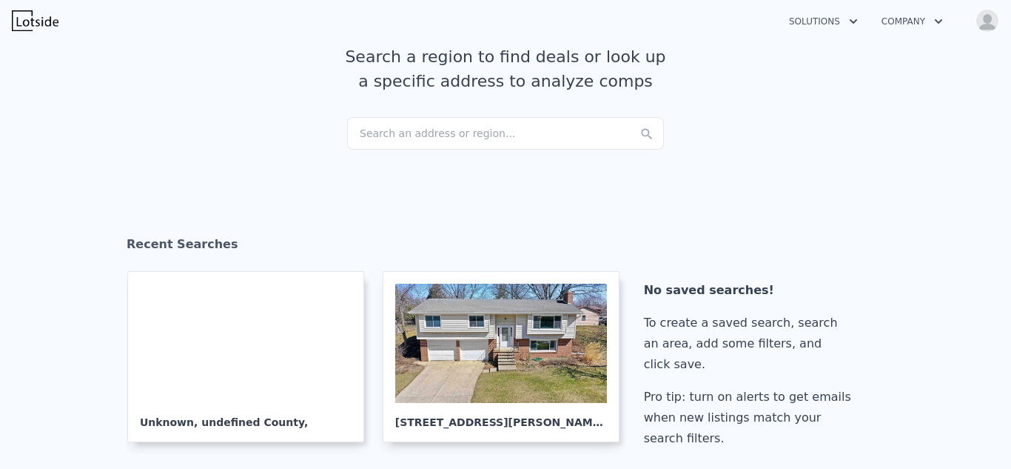  Describe the element at coordinates (751, 343) in the screenshot. I see `div: To create a saved search, search an area, add some filters, and click save.` at that location.